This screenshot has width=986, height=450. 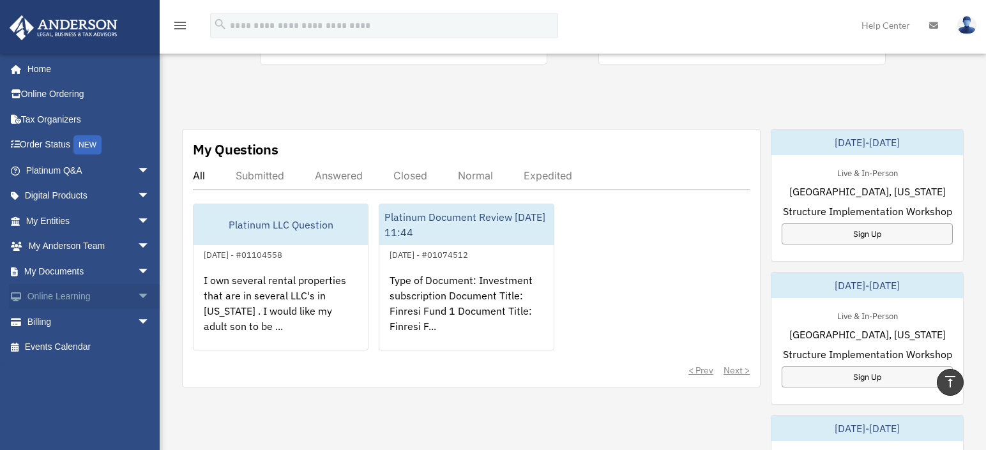 I want to click on a: Billingarrow_drop_down, so click(x=89, y=322).